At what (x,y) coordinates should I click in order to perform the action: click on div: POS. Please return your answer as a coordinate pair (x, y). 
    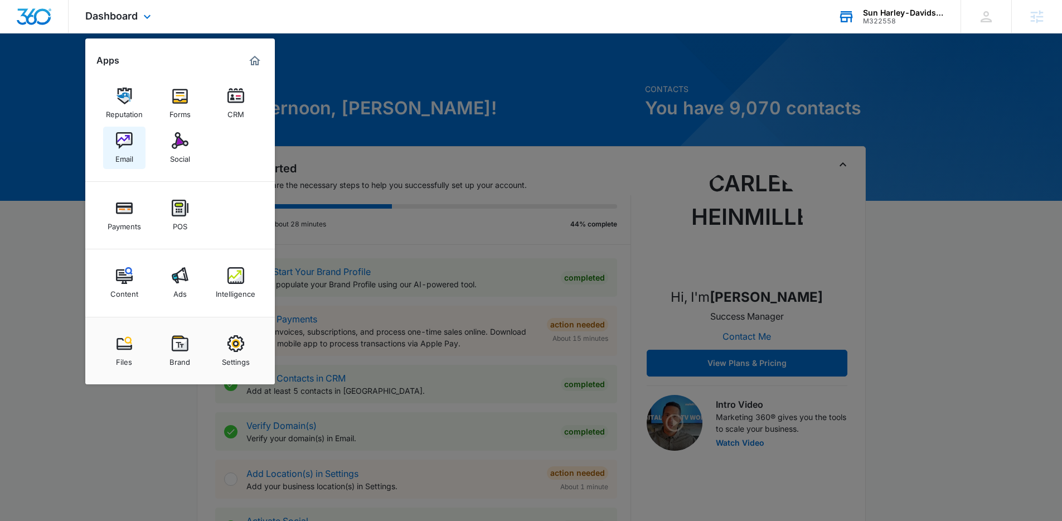
    Looking at the image, I should click on (180, 223).